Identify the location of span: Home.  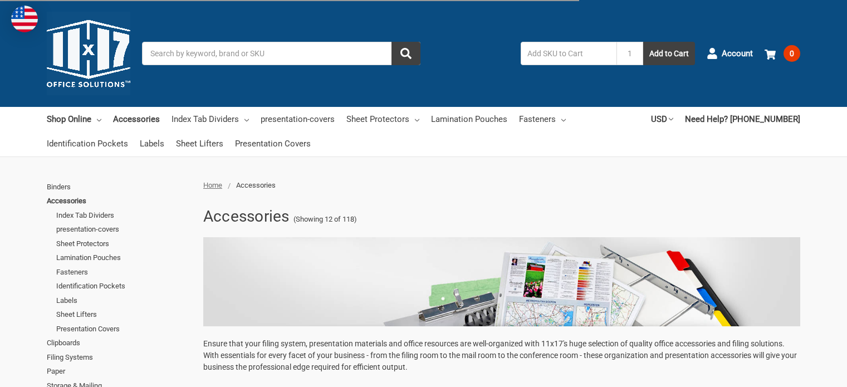
(213, 185).